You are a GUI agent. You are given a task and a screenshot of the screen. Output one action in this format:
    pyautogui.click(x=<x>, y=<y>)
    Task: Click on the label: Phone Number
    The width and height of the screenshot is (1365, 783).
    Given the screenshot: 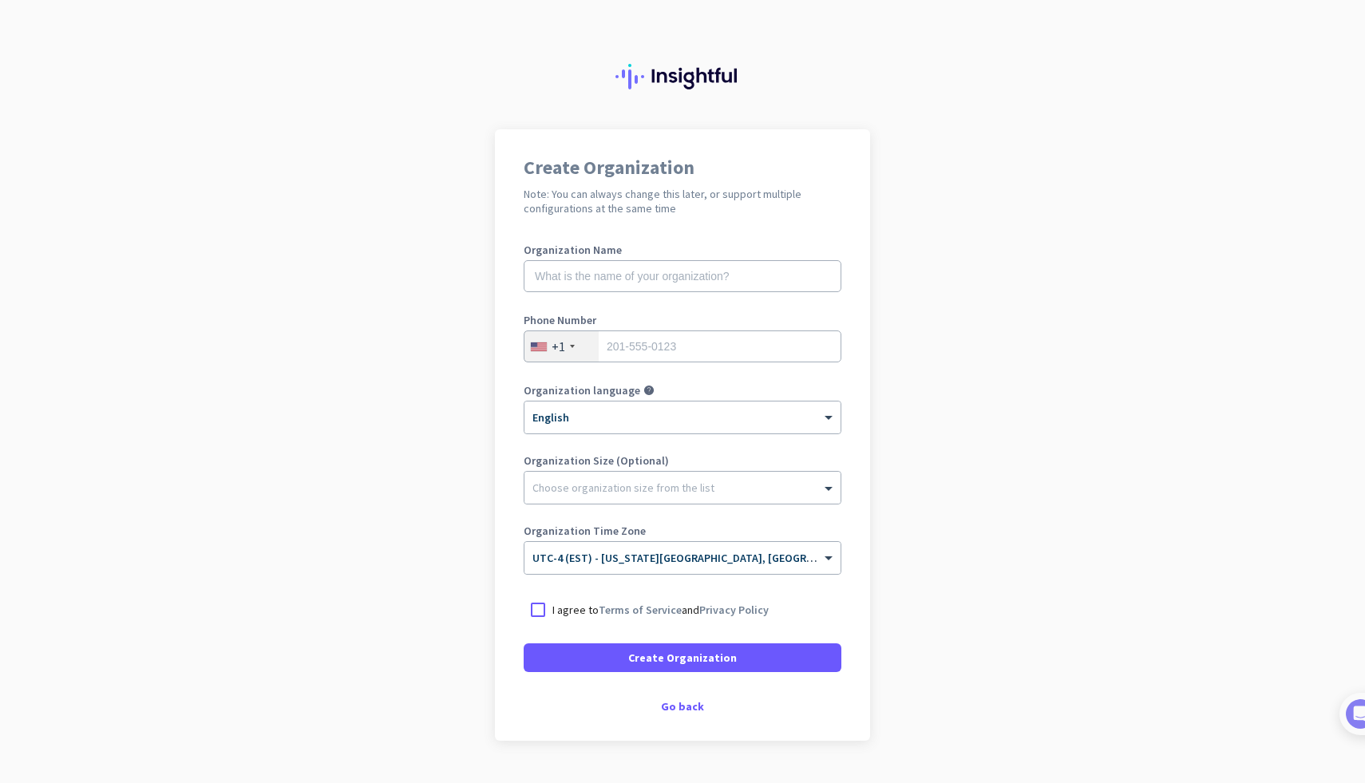 What is the action you would take?
    pyautogui.click(x=683, y=320)
    